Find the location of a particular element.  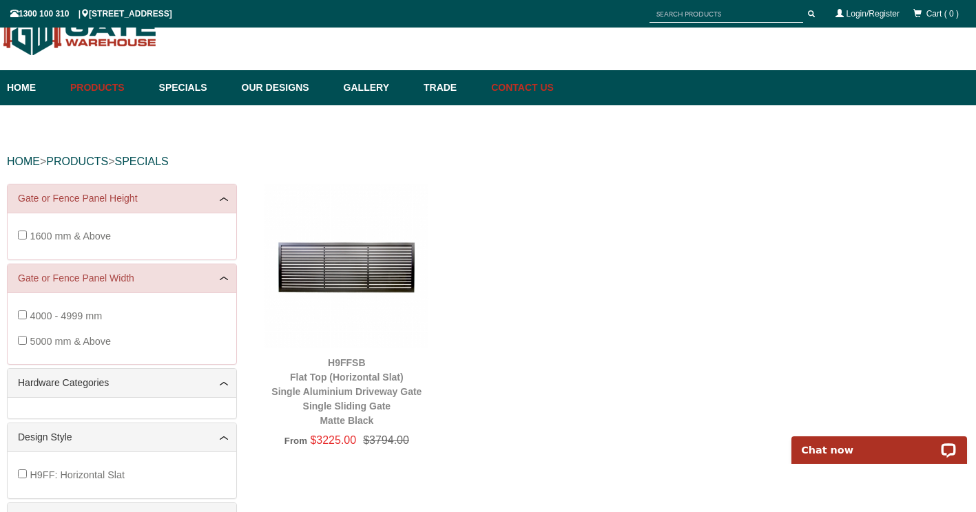

button: Open LiveChat chat widget is located at coordinates (167, 30).